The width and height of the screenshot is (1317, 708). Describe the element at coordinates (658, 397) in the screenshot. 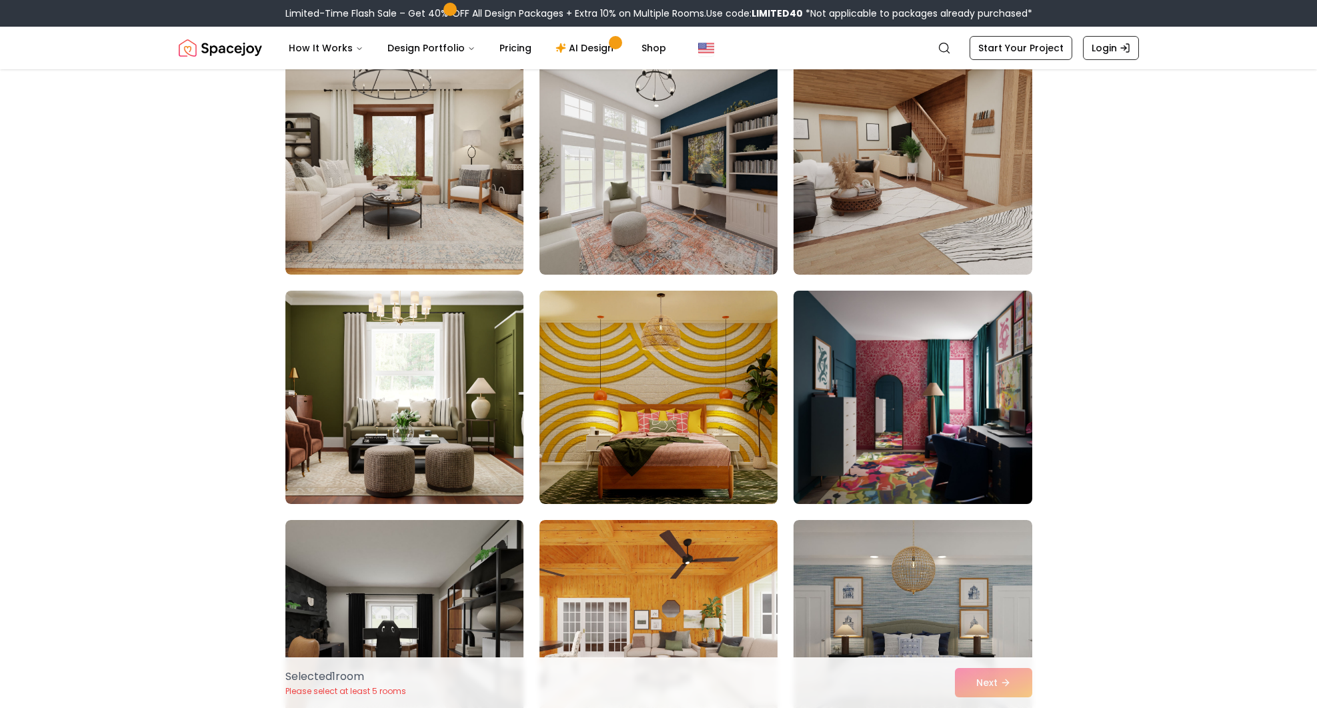

I see `img: Room room-14` at that location.